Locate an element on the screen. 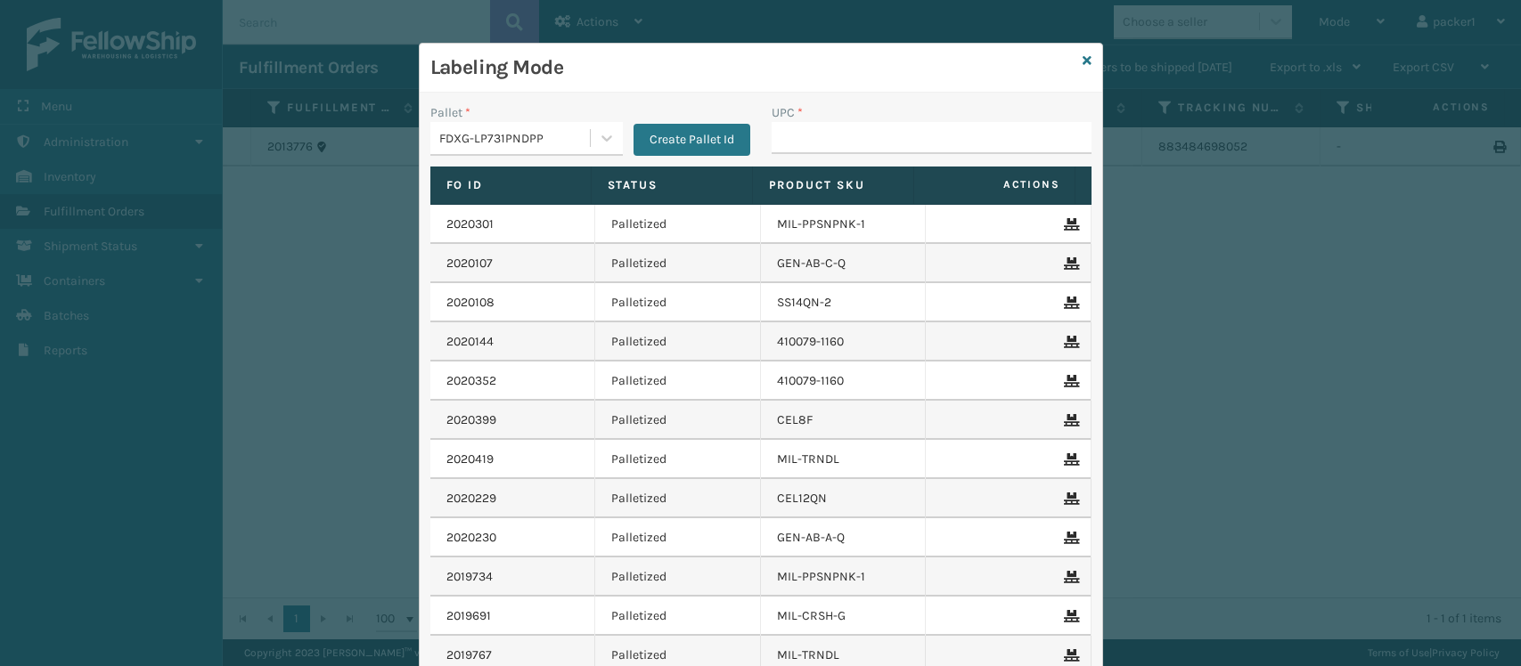 This screenshot has height=666, width=1521. a: 2020144 is located at coordinates (470, 342).